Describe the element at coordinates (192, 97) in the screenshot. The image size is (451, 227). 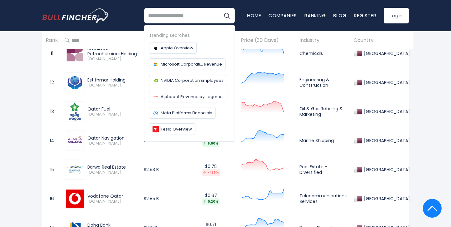
I see `span: Alphabet Revenue by segment` at that location.